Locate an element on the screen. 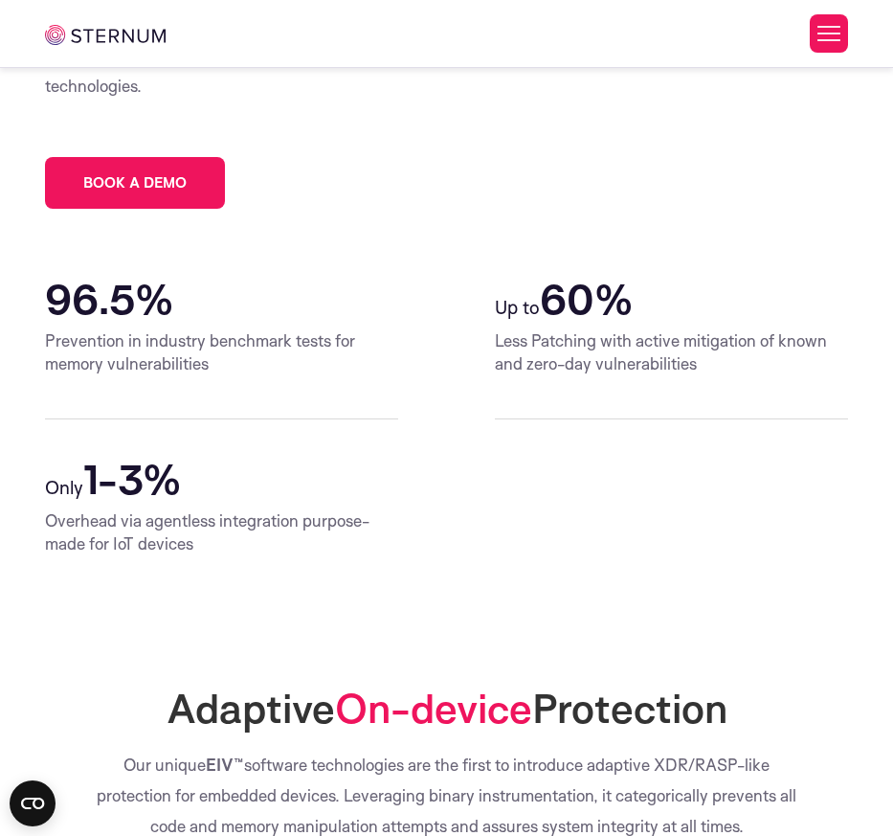  span: Up to is located at coordinates (517, 307).